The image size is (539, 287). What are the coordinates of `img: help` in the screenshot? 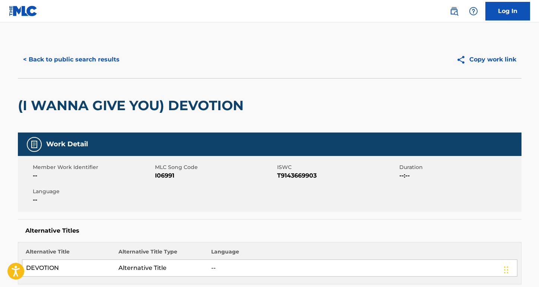 It's located at (474, 11).